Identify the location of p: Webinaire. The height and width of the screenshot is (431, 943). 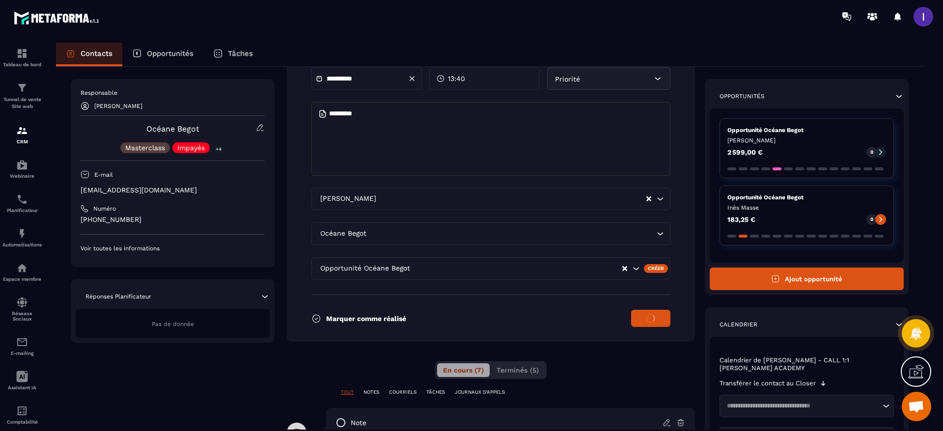
(22, 176).